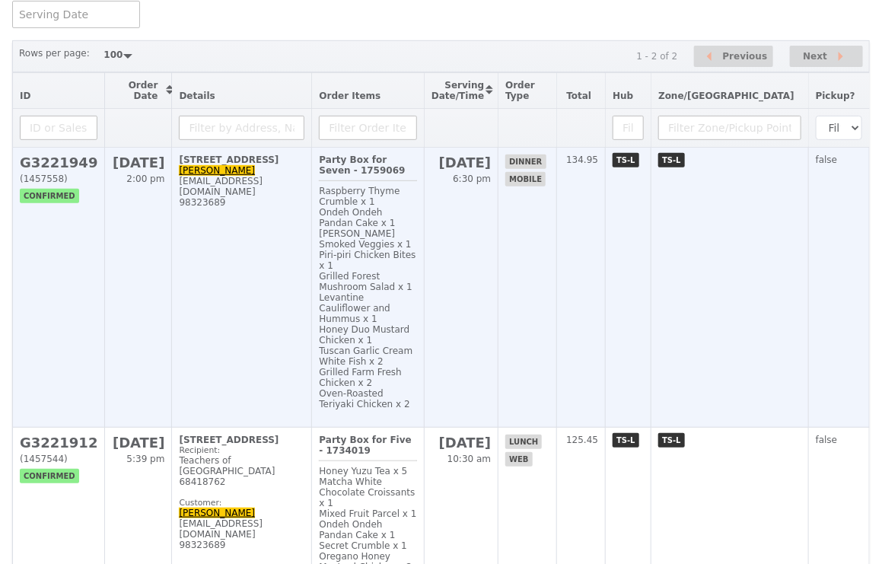 The height and width of the screenshot is (564, 882). What do you see at coordinates (745, 56) in the screenshot?
I see `span: Previous` at bounding box center [745, 56].